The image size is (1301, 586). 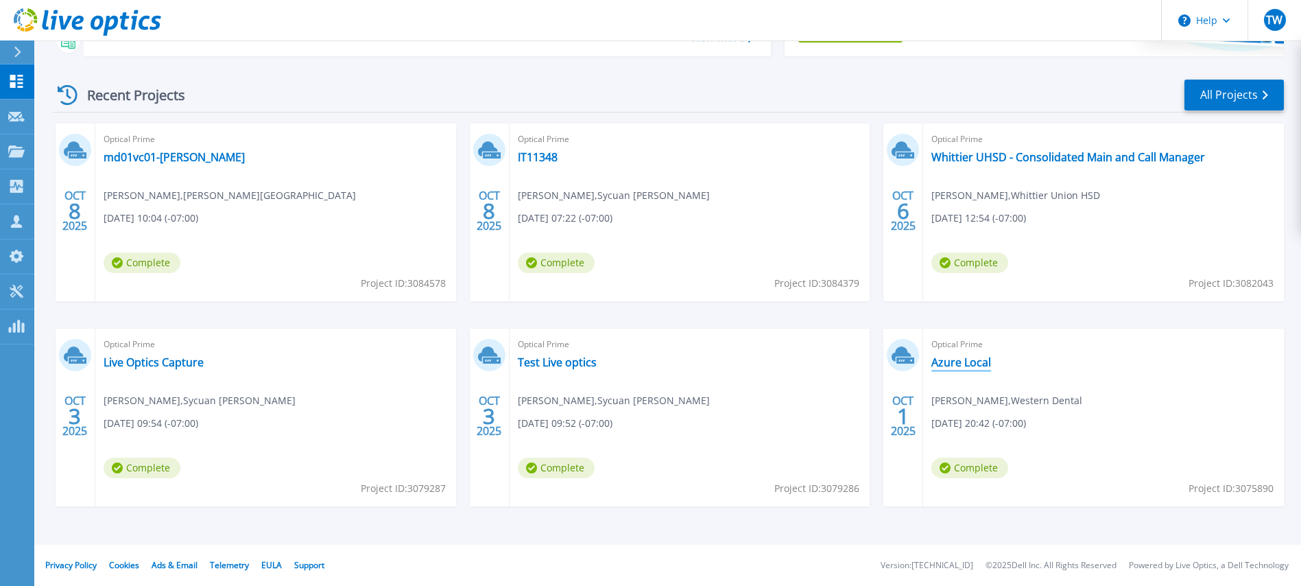 I want to click on a: View More, so click(x=721, y=37).